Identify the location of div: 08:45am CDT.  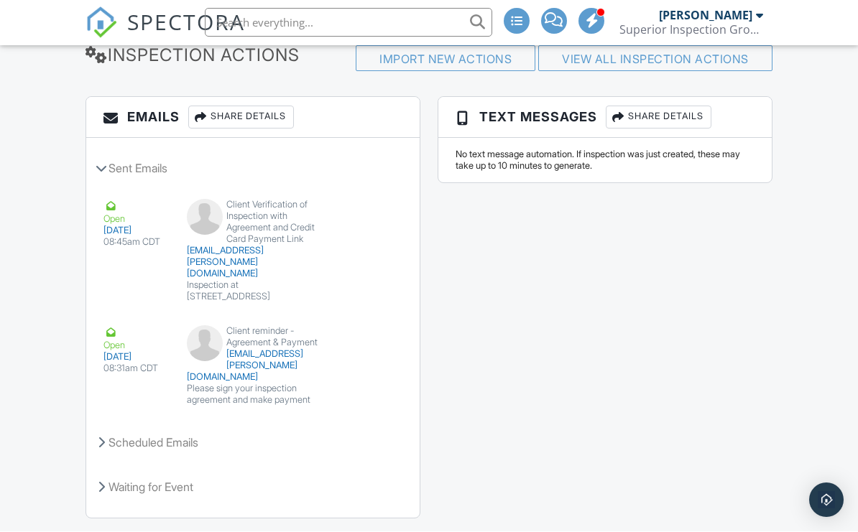
(136, 243).